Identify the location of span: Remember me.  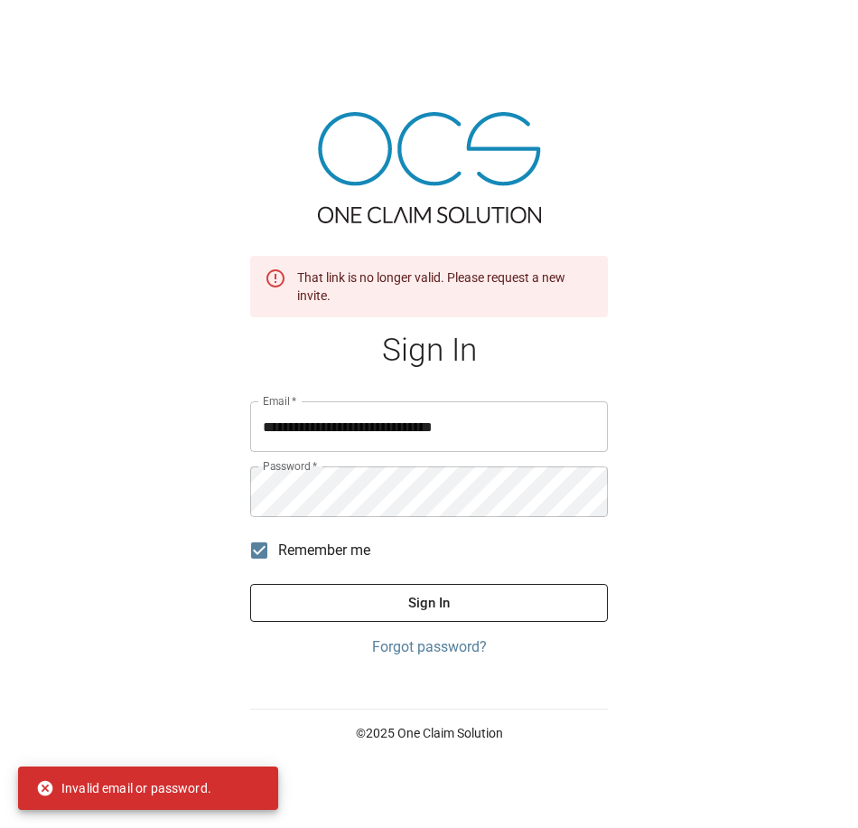
(324, 550).